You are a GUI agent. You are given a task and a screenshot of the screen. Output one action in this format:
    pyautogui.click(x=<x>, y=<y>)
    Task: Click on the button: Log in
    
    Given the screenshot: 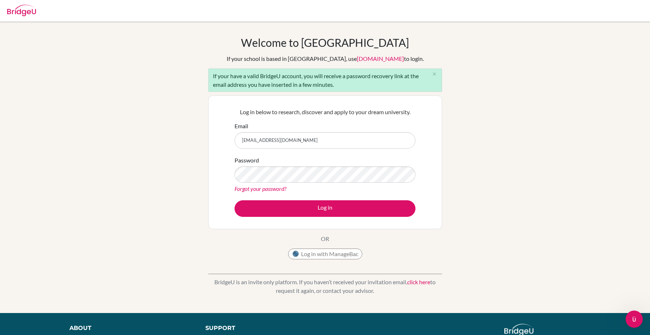 What is the action you would take?
    pyautogui.click(x=325, y=208)
    